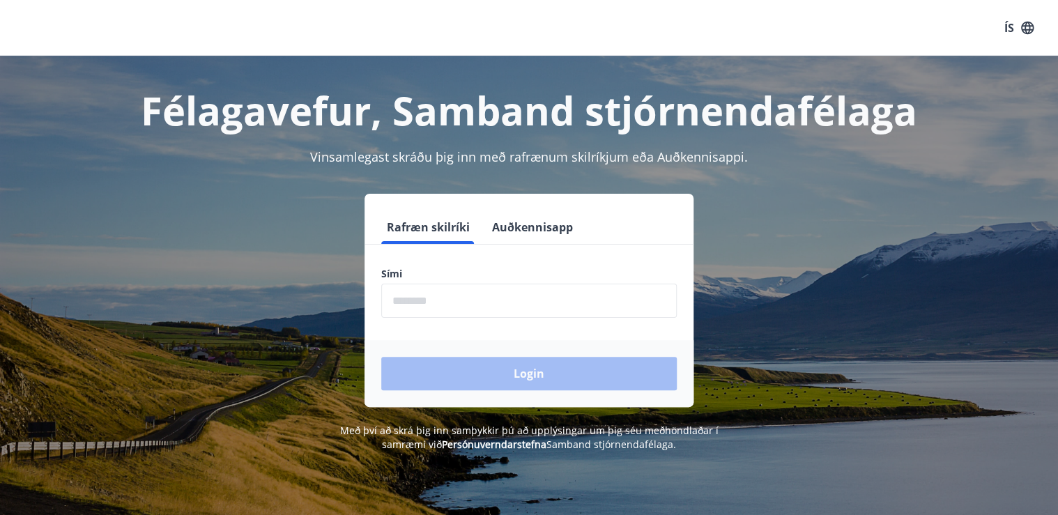  Describe the element at coordinates (533, 227) in the screenshot. I see `button: Auðkennisapp` at that location.